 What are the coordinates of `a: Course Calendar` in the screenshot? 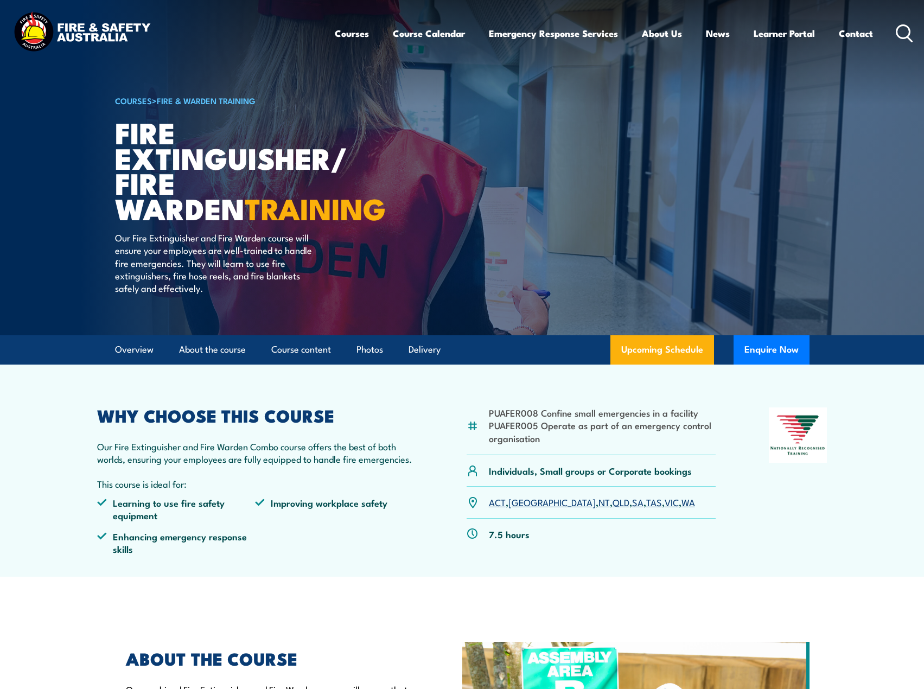 It's located at (429, 33).